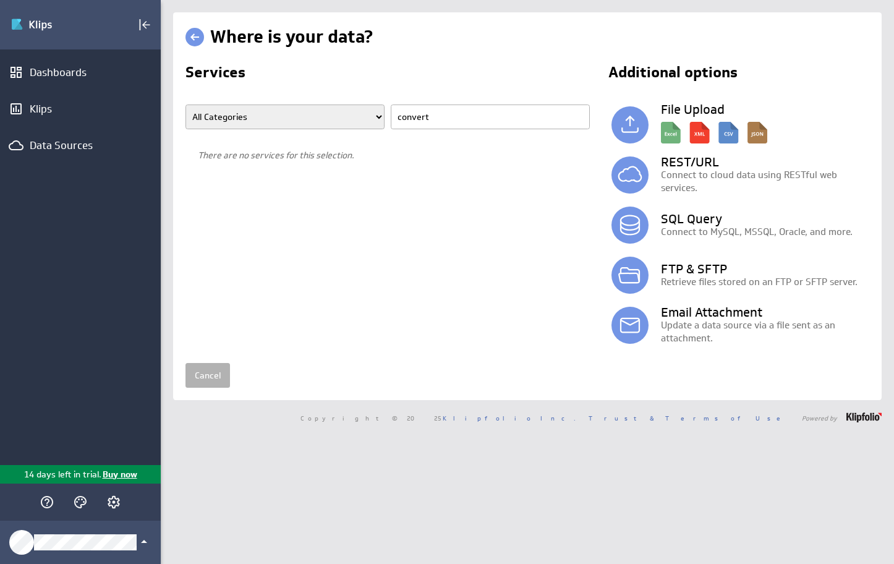  I want to click on input: Find a Service..., so click(490, 117).